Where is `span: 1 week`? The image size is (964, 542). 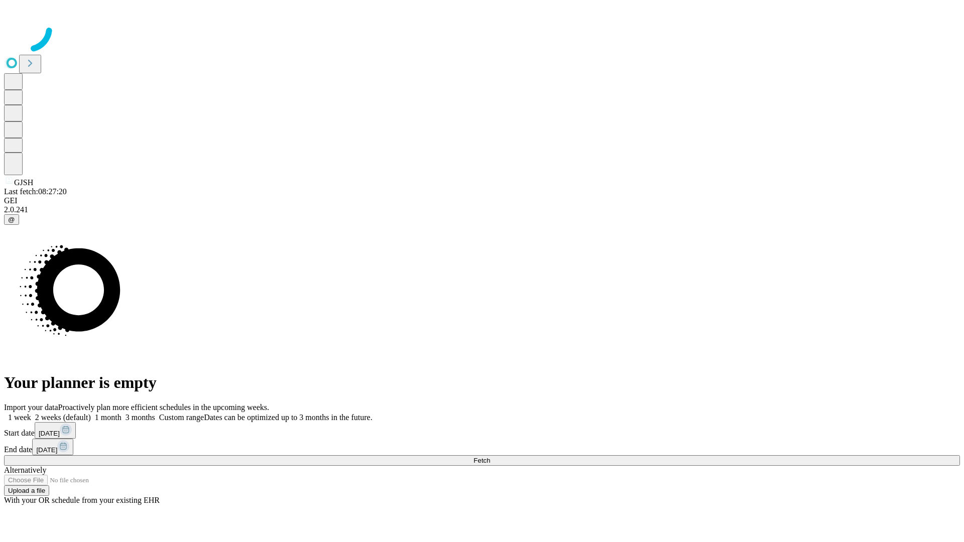
span: 1 week is located at coordinates (20, 417).